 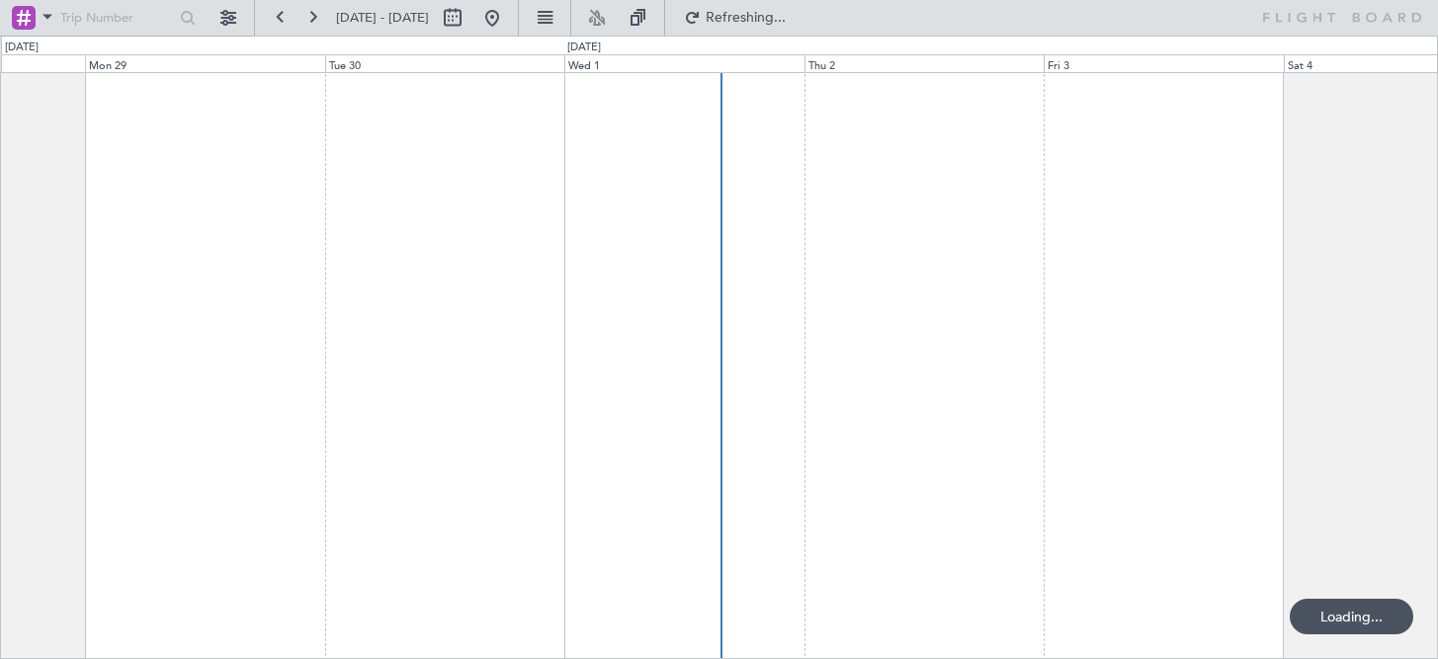 What do you see at coordinates (445, 63) in the screenshot?
I see `div: Tue 30` at bounding box center [445, 63].